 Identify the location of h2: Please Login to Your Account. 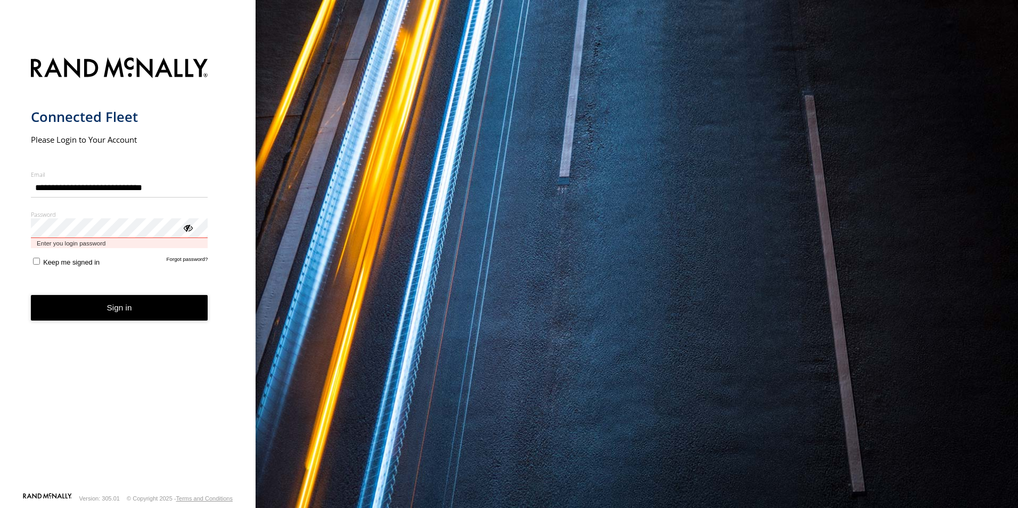
(119, 139).